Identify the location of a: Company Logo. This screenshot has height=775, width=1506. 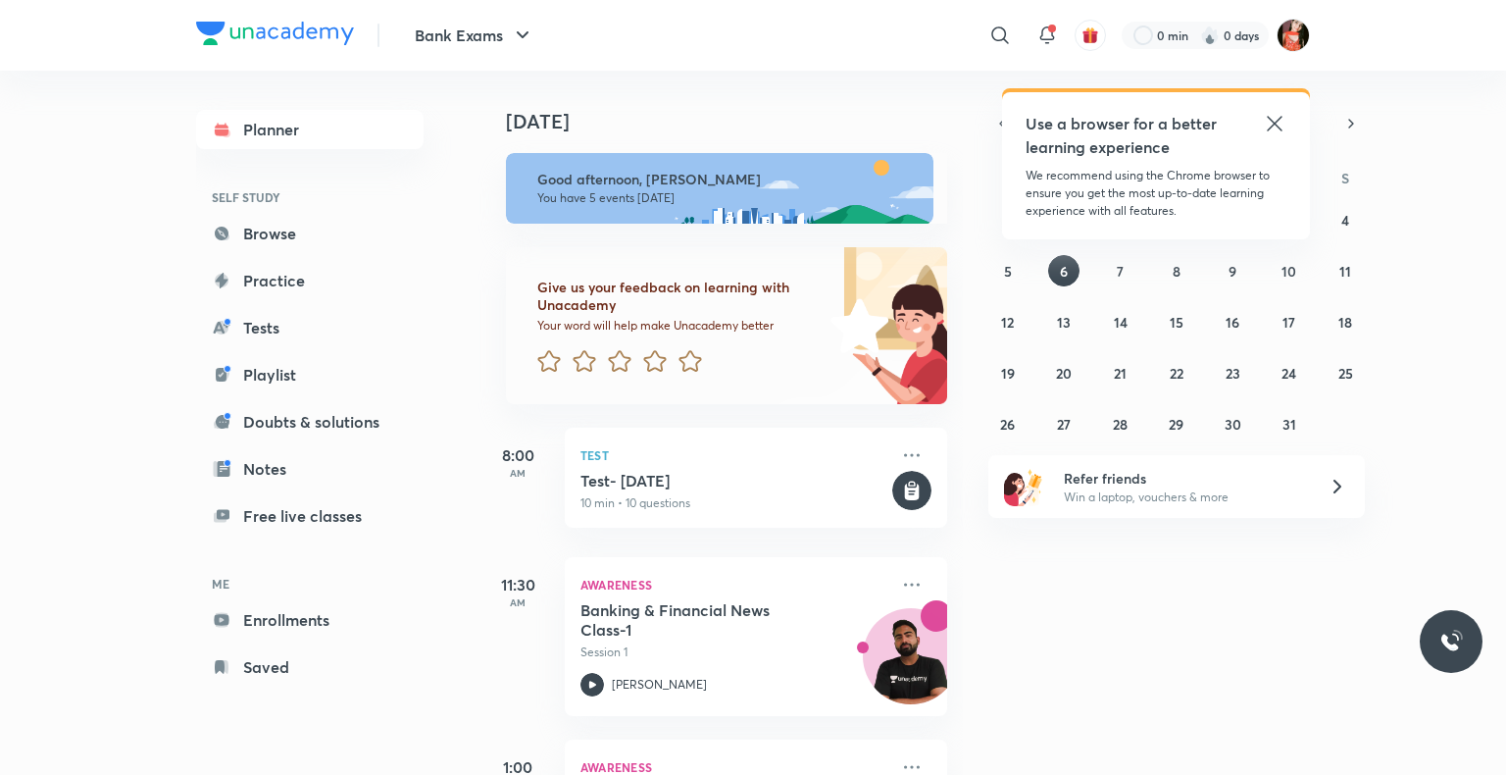
(275, 35).